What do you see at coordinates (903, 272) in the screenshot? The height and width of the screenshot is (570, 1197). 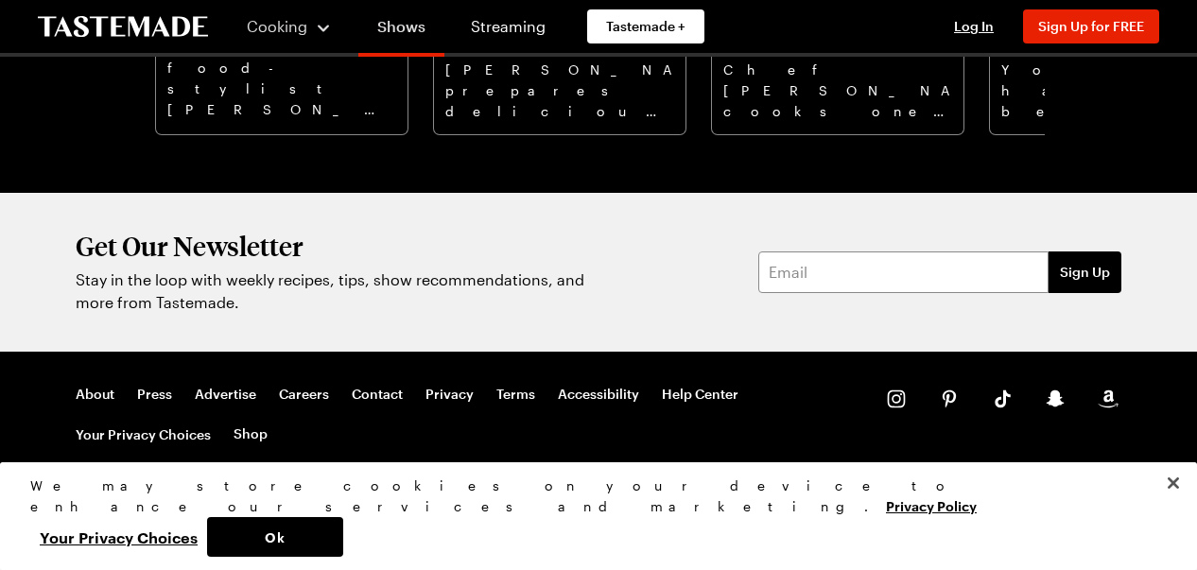 I see `input: Email` at bounding box center [903, 272].